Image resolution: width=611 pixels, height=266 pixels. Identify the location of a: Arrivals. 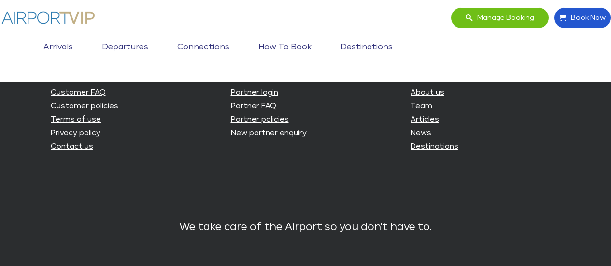
(58, 47).